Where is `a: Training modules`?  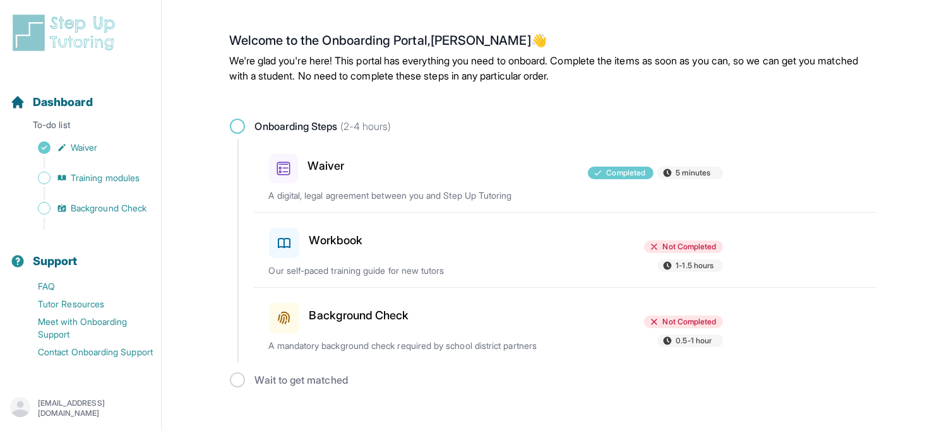 a: Training modules is located at coordinates (85, 178).